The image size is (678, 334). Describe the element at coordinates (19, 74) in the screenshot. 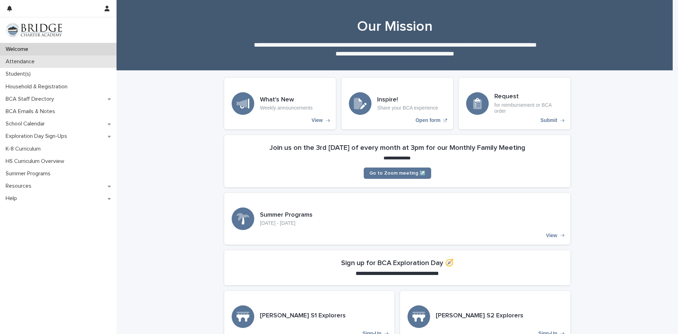

I see `p: Student(s)` at that location.